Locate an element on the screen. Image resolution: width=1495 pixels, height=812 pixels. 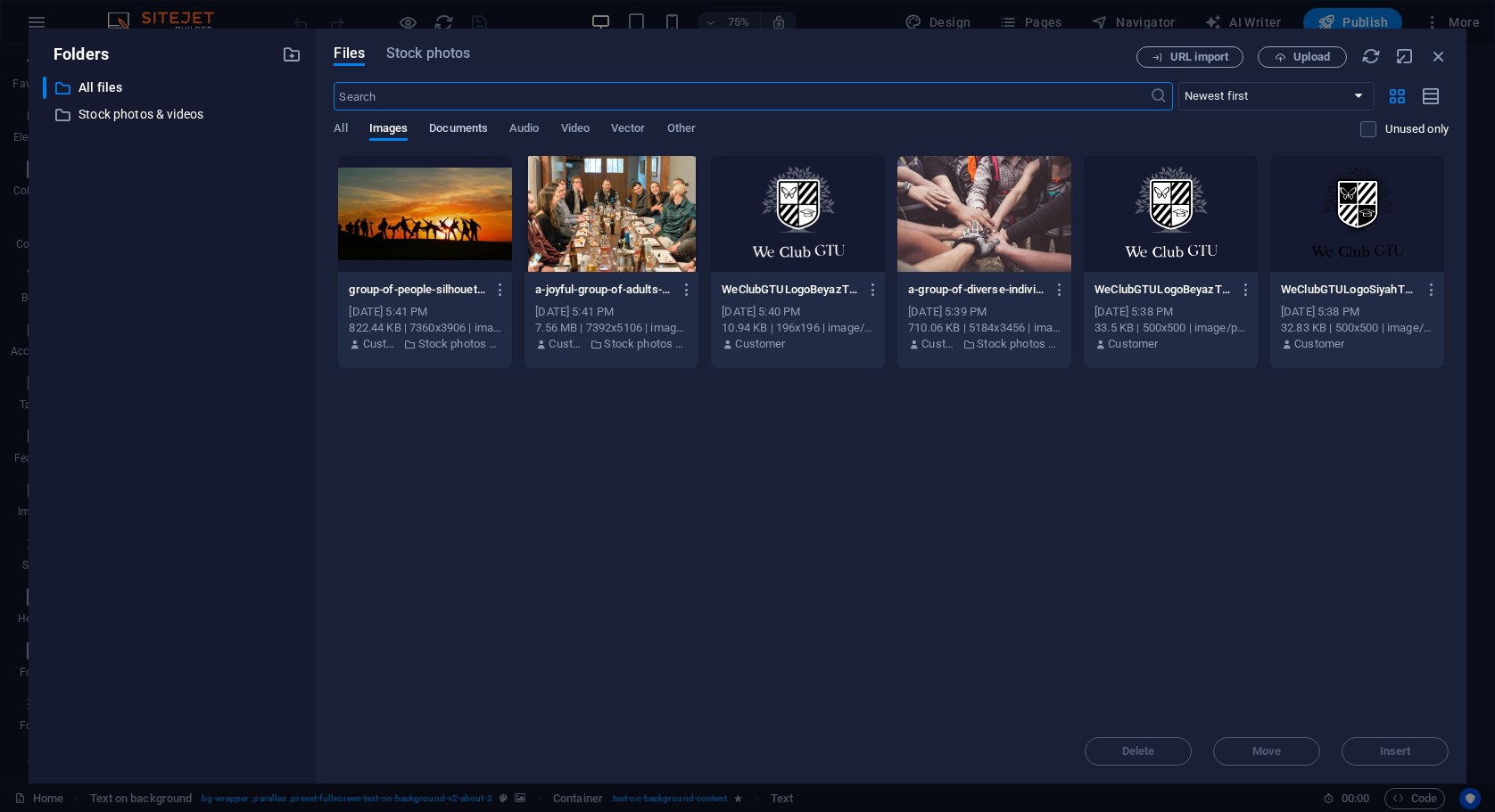
p: Folders is located at coordinates (76, 54).